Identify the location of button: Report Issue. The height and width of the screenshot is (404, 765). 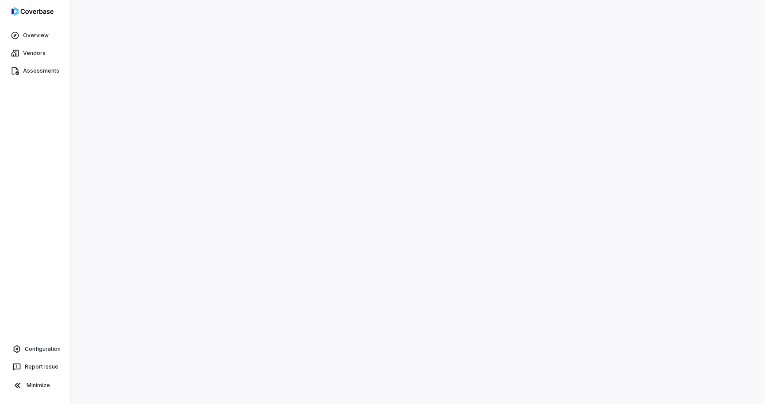
(35, 366).